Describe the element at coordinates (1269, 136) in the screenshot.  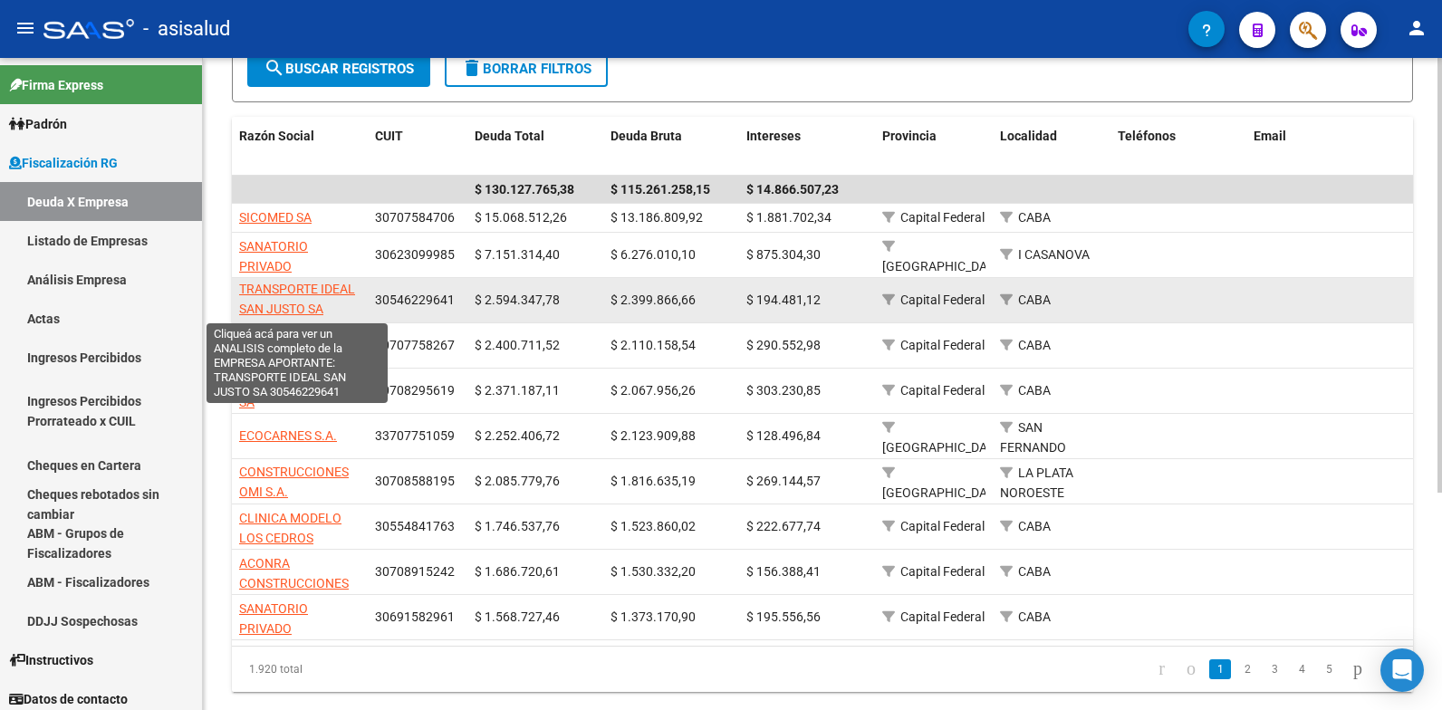
I see `span: Email` at that location.